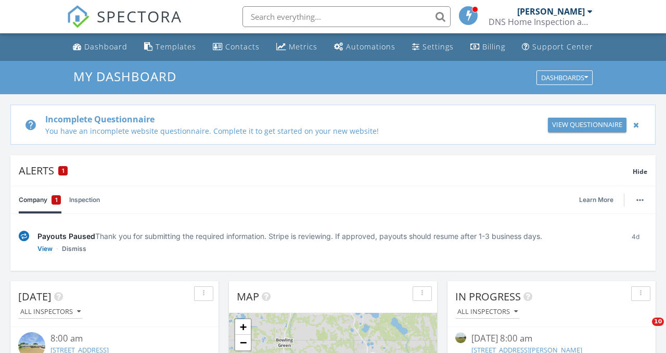 The height and width of the screenshot is (353, 666). Describe the element at coordinates (125, 76) in the screenshot. I see `span: My Dashboard` at that location.